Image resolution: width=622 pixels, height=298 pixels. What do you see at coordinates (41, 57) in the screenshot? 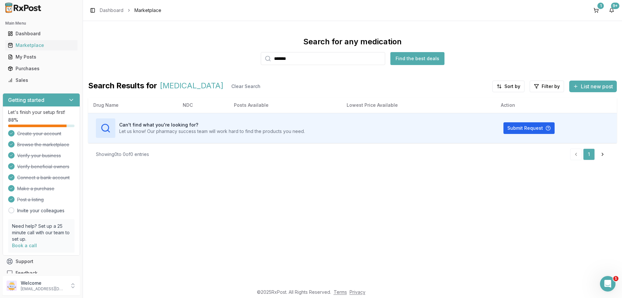
I see `button: My Posts` at bounding box center [41, 57].